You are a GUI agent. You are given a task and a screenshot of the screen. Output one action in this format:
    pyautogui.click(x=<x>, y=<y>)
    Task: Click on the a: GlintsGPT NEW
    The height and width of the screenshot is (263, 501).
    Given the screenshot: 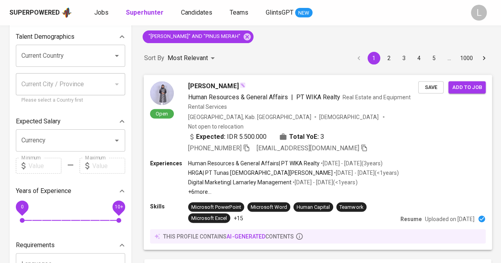 What is the action you would take?
    pyautogui.click(x=289, y=13)
    